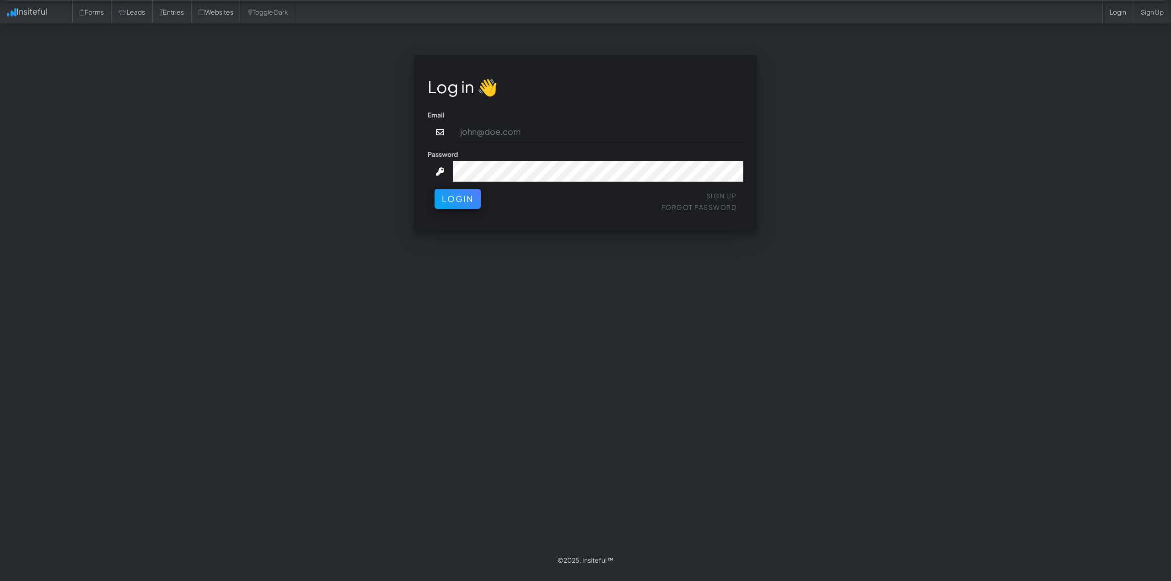  I want to click on h1: Log in 👋, so click(585, 87).